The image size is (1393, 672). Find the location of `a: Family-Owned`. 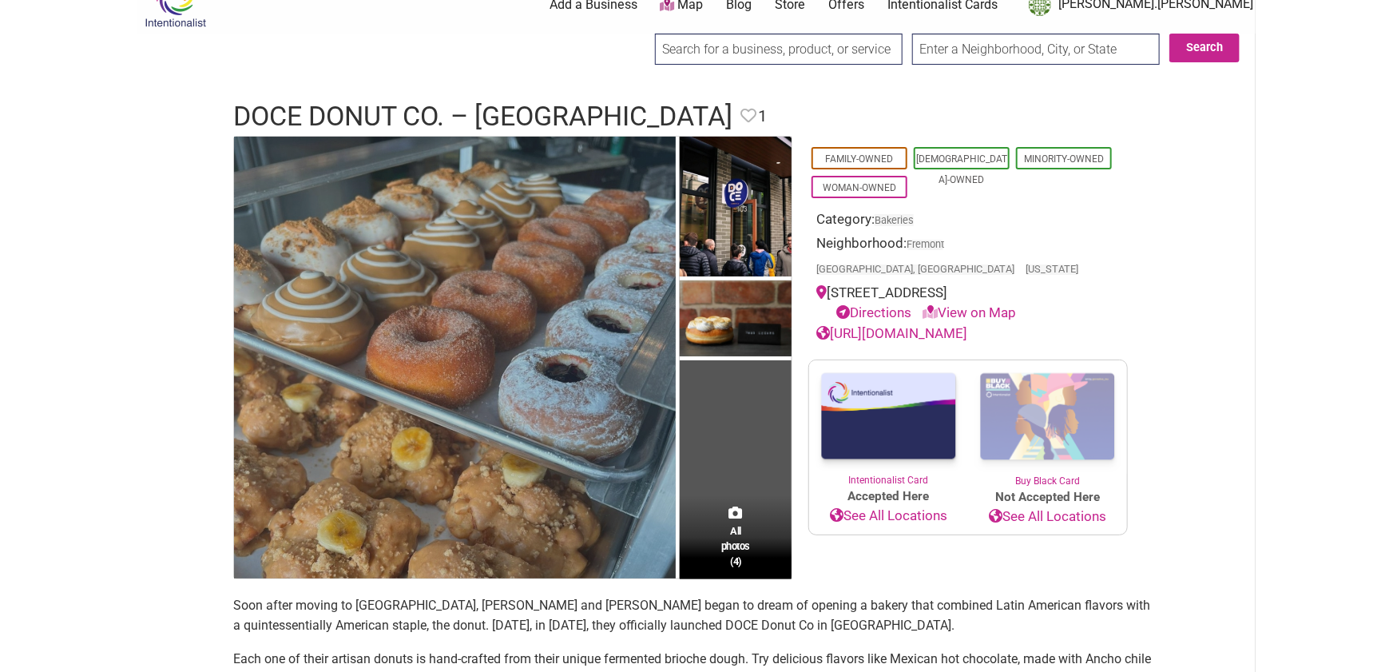

a: Family-Owned is located at coordinates (859, 159).